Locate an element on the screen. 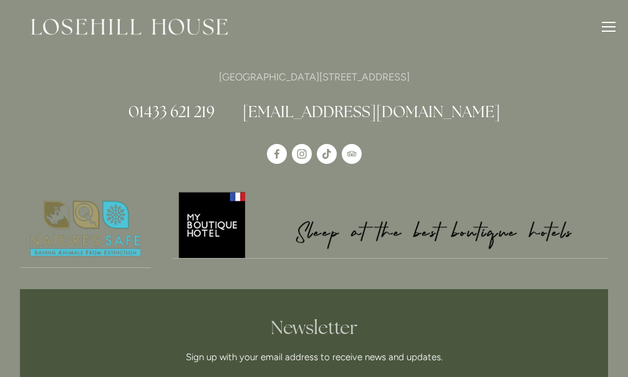  img: My Boutique Hotel - Logo is located at coordinates (390, 224).